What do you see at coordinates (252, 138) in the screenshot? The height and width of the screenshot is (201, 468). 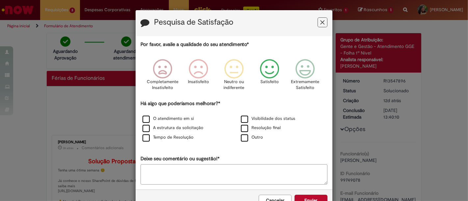 I see `label: Outro` at bounding box center [252, 138].